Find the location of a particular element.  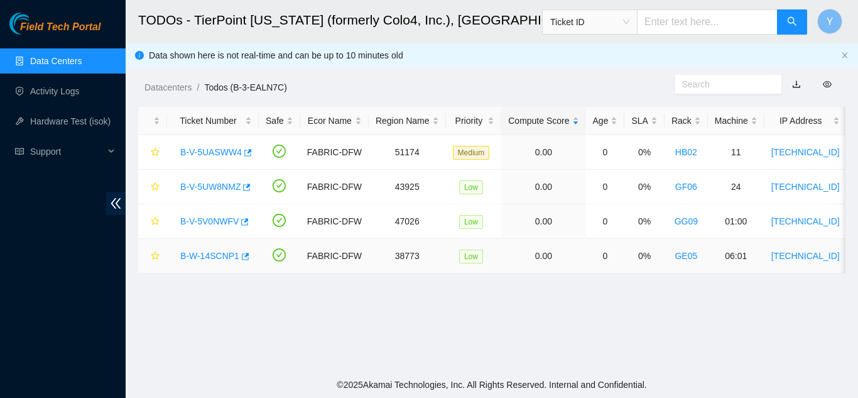

td: 11 is located at coordinates (736, 152).